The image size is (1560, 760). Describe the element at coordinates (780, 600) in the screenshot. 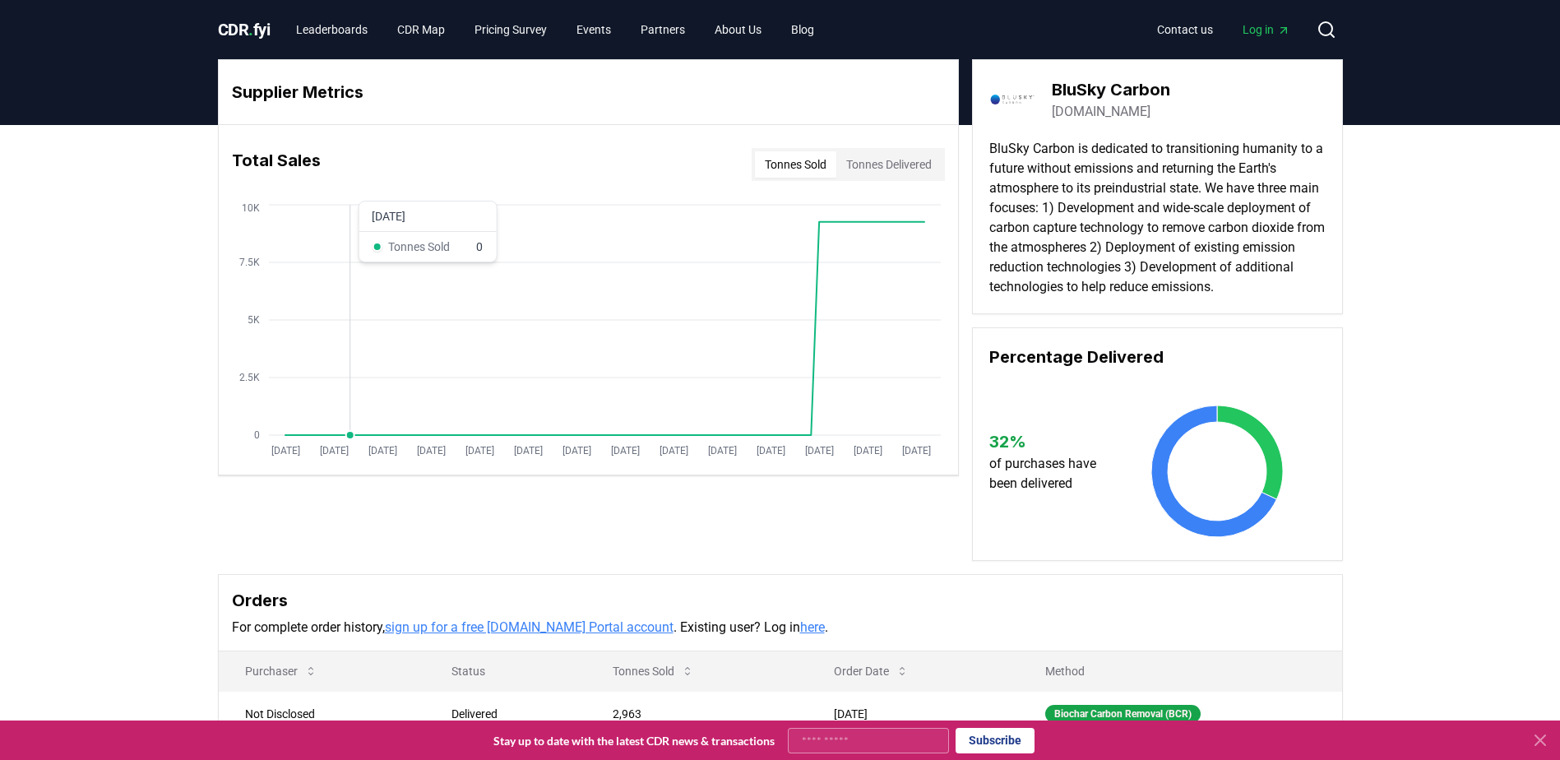

I see `h3: Orders` at that location.